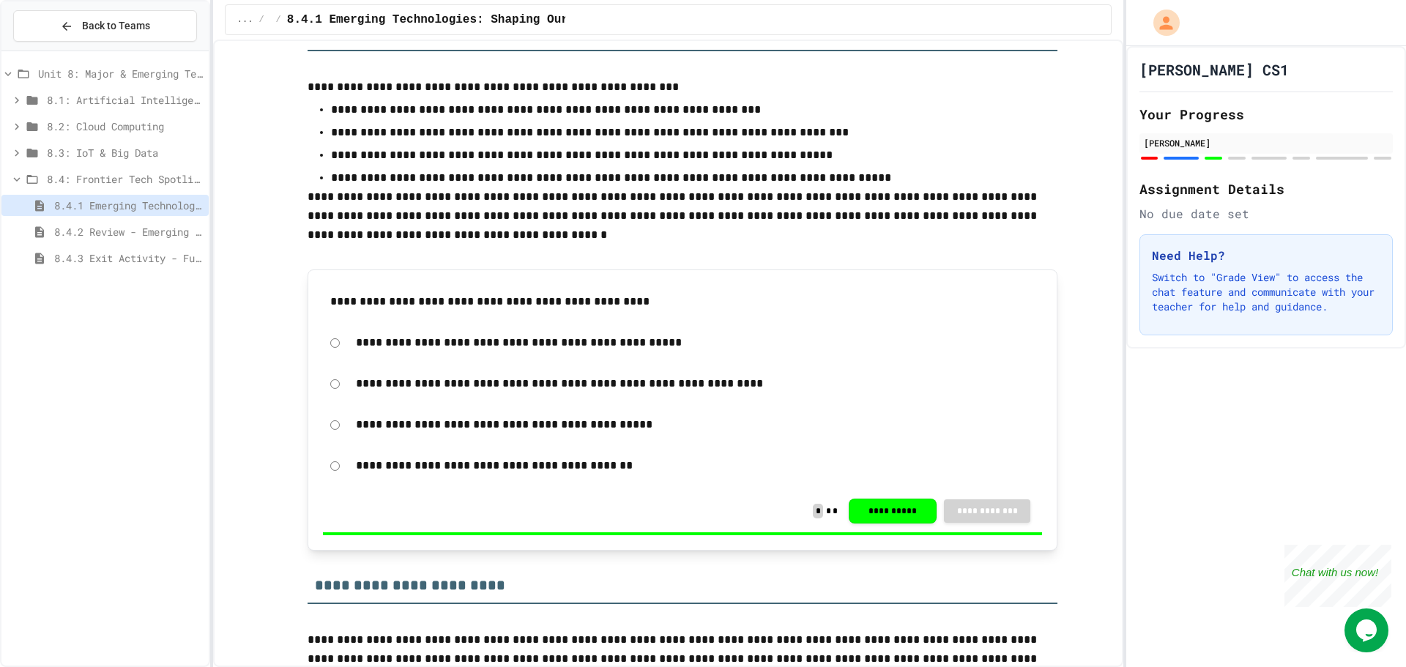 This screenshot has width=1406, height=667. What do you see at coordinates (120, 73) in the screenshot?
I see `span: Unit 8: Major & Emerging Technologies` at bounding box center [120, 73].